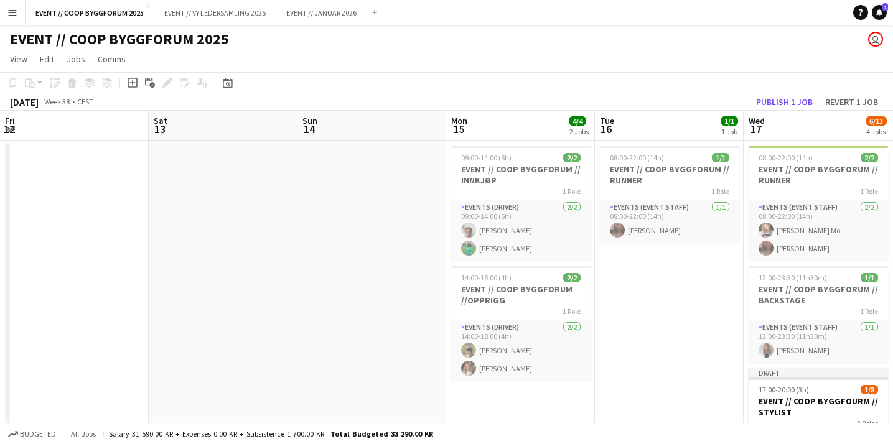 This screenshot has width=893, height=444. What do you see at coordinates (382, 434) in the screenshot?
I see `span: Total Budgeted 33 290.00 KR` at bounding box center [382, 434].